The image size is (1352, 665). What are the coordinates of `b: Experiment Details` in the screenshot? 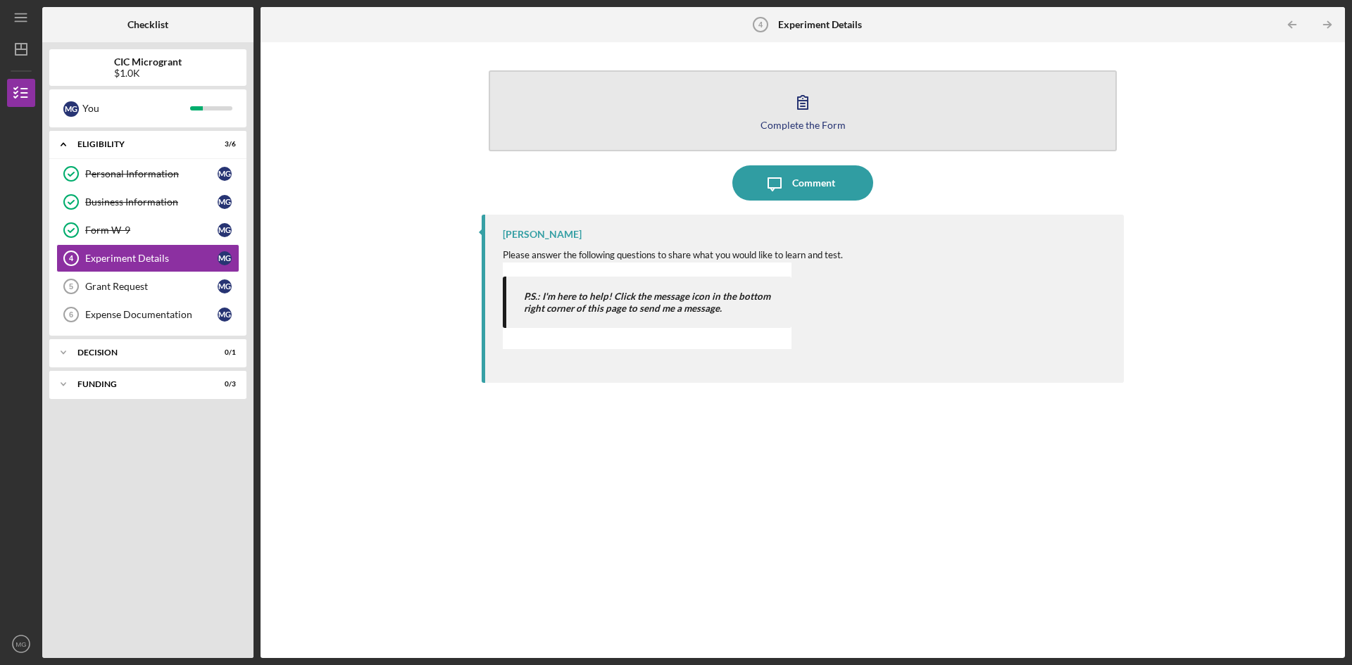 It's located at (819, 25).